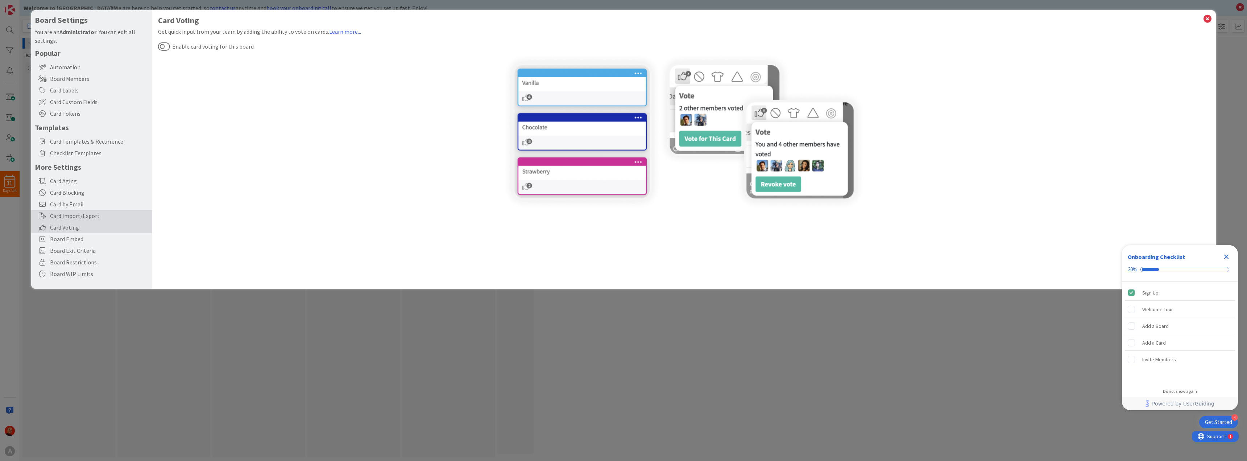 The image size is (1247, 461). I want to click on h5: Templates, so click(92, 127).